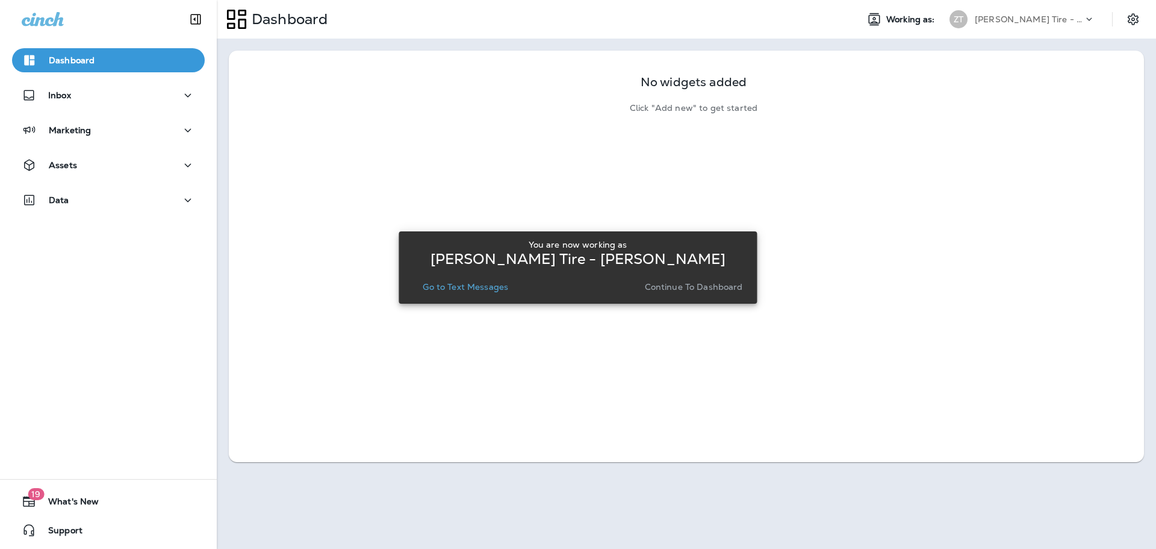 The width and height of the screenshot is (1156, 549). Describe the element at coordinates (60, 95) in the screenshot. I see `p: Inbox` at that location.